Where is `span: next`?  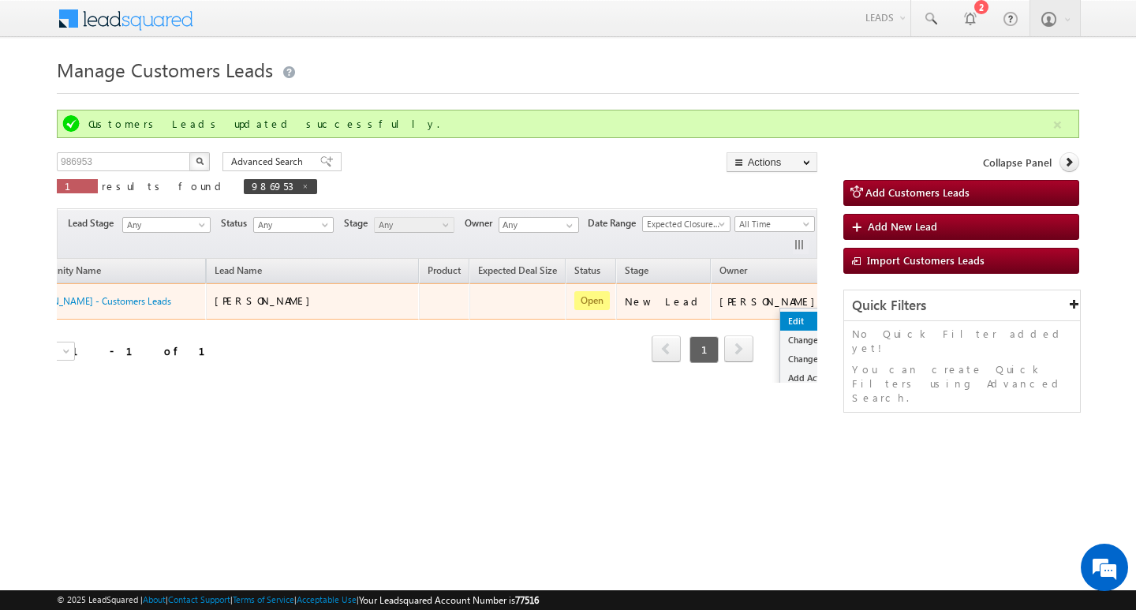
span: next is located at coordinates (738, 349).